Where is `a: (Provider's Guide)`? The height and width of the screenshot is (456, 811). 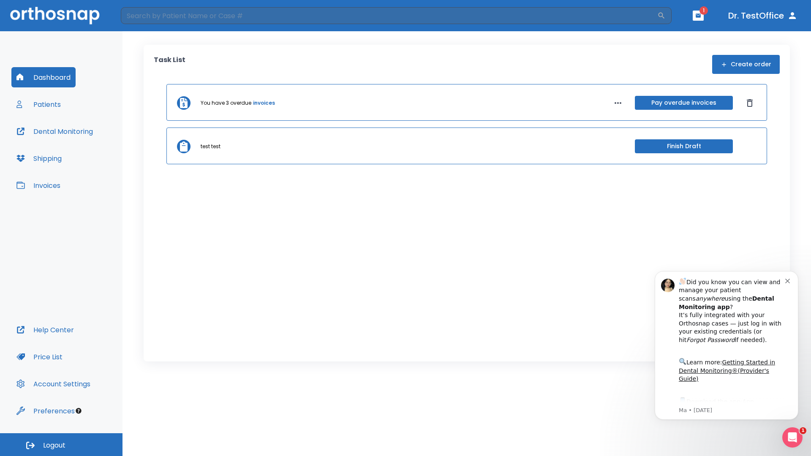 a: (Provider's Guide) is located at coordinates (82, 114).